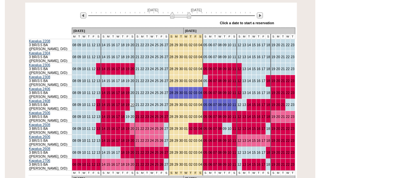  What do you see at coordinates (83, 15) in the screenshot?
I see `img: Previous` at bounding box center [83, 15].